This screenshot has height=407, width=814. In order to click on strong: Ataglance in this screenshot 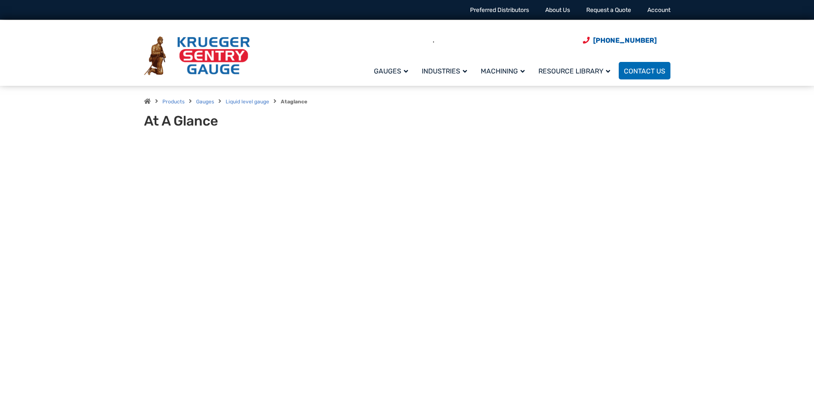, I will do `click(294, 102)`.